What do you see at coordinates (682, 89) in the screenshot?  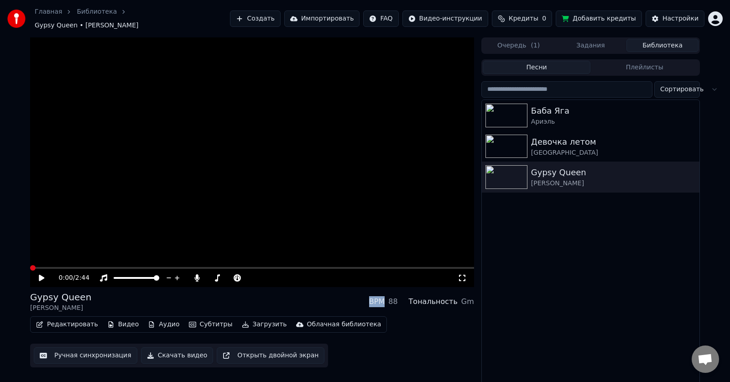 I see `span: Сортировать` at bounding box center [682, 89].